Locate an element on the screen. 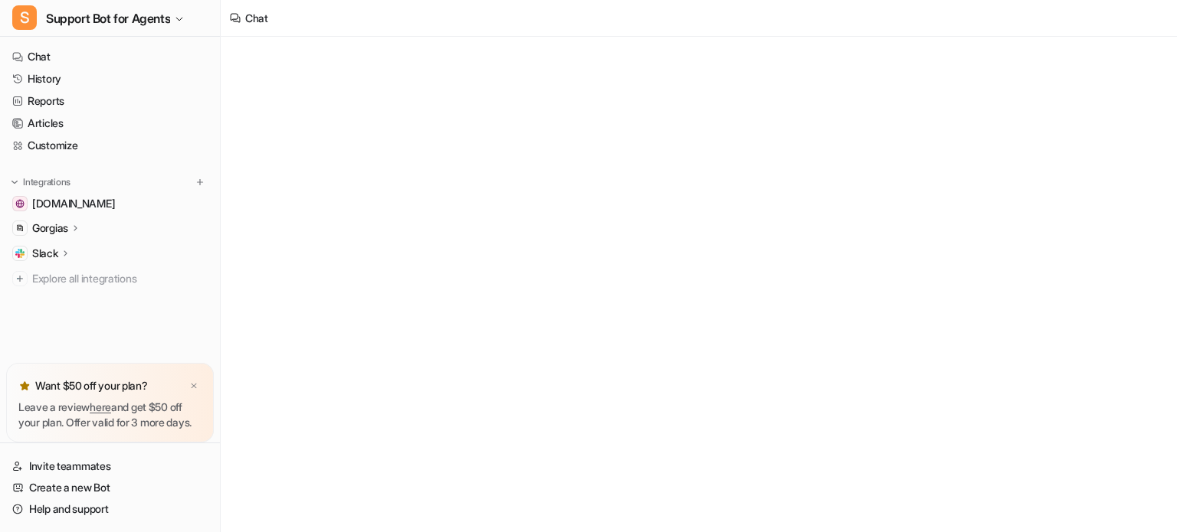 This screenshot has width=1177, height=532. p: Integrations is located at coordinates (47, 182).